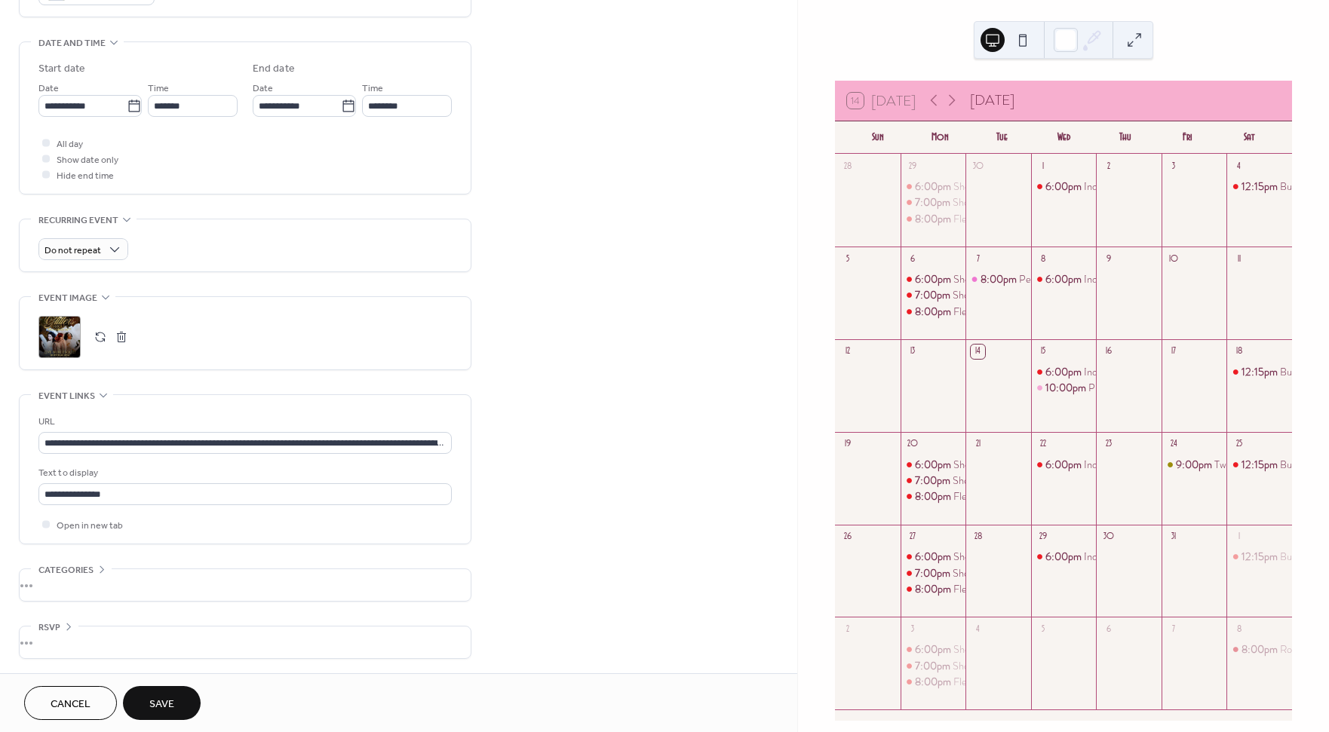 The image size is (1329, 732). Describe the element at coordinates (847, 351) in the screenshot. I see `div: 12` at that location.